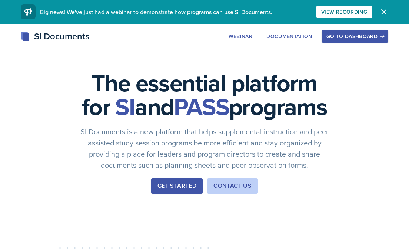 This screenshot has width=409, height=252. I want to click on span: Big news! We've just had a webinar to demonstrate how programs can use SI Documents., so click(156, 12).